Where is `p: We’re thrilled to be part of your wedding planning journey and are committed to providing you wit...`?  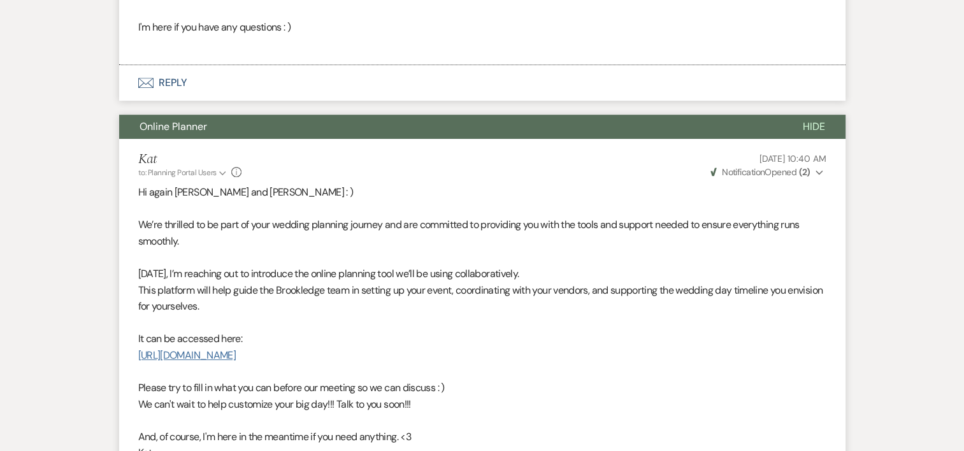
p: We’re thrilled to be part of your wedding planning journey and are committed to providing you wit... is located at coordinates (482, 233).